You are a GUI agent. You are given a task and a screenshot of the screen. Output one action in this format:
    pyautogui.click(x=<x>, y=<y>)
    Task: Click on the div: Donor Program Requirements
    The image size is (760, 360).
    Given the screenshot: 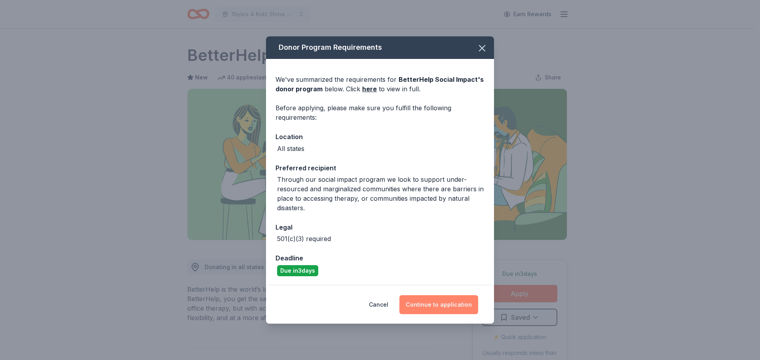 What is the action you would take?
    pyautogui.click(x=380, y=47)
    